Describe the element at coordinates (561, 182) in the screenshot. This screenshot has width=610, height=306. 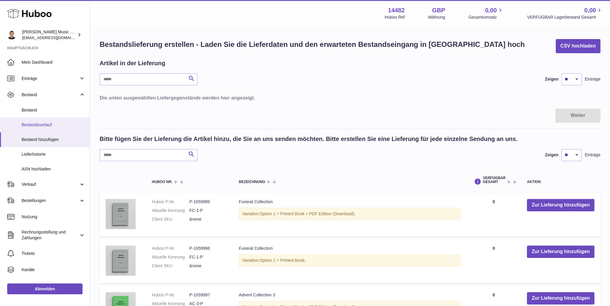
I see `div: Aktion` at that location.